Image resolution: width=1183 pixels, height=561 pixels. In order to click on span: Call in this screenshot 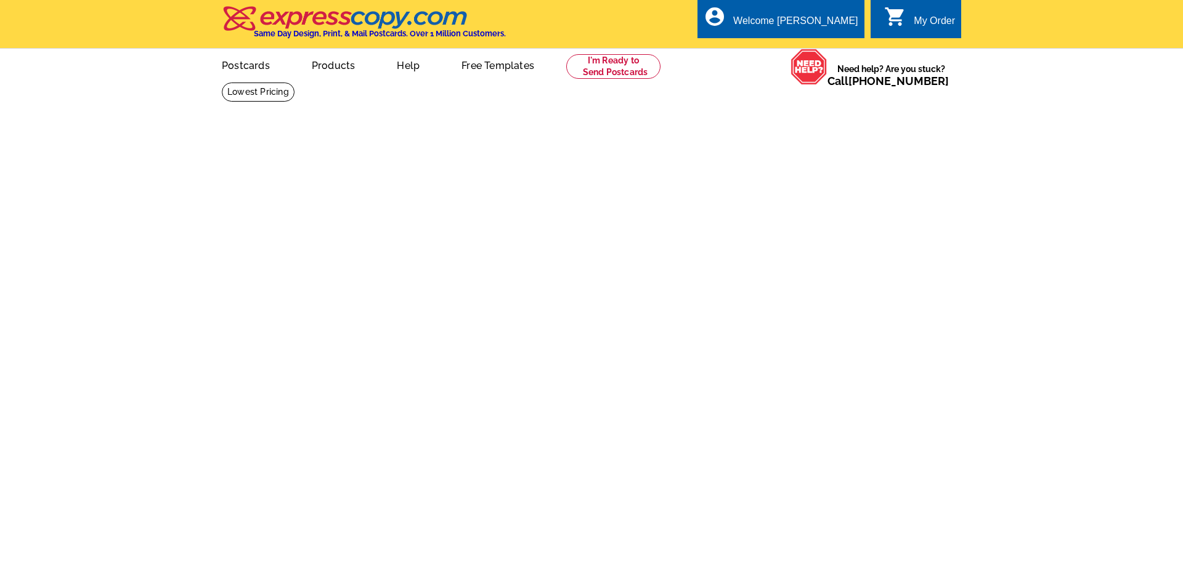, I will do `click(888, 81)`.